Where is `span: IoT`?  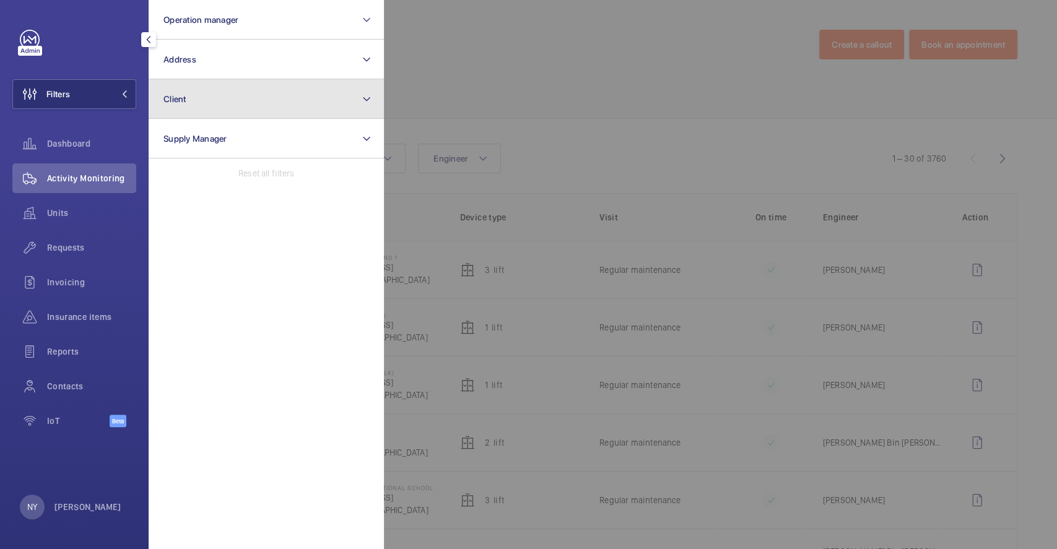 span: IoT is located at coordinates (78, 421).